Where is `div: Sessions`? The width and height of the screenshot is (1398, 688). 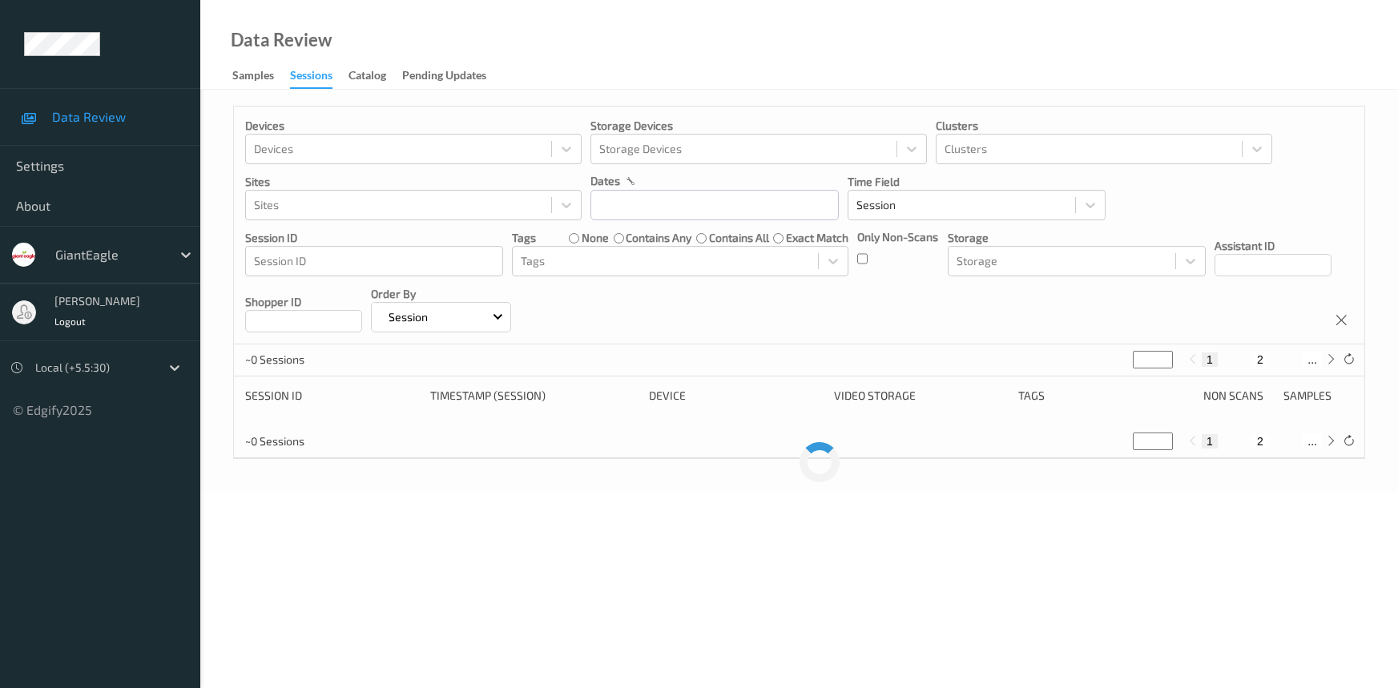
div: Sessions is located at coordinates (311, 78).